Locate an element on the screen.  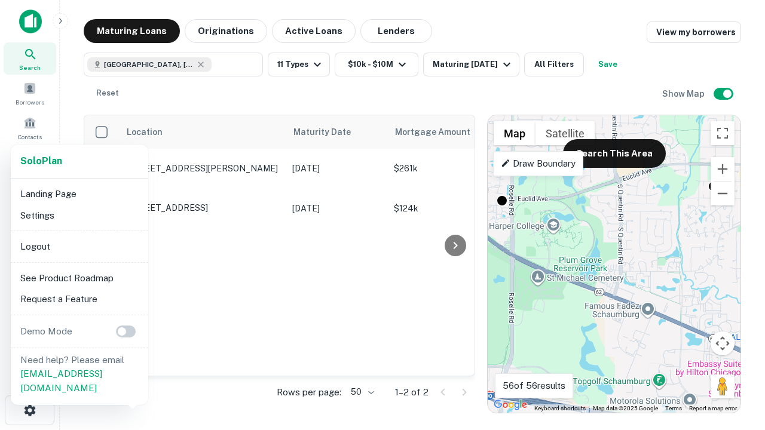
li: See Product Roadmap is located at coordinates (79, 278).